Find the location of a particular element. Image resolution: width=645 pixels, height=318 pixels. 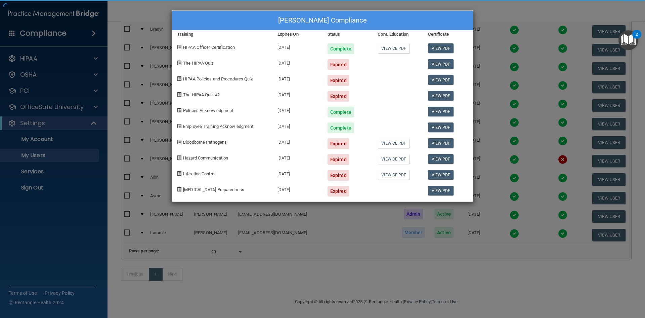

span: HIPAA Policies and Procedures Quiz is located at coordinates (218, 79).